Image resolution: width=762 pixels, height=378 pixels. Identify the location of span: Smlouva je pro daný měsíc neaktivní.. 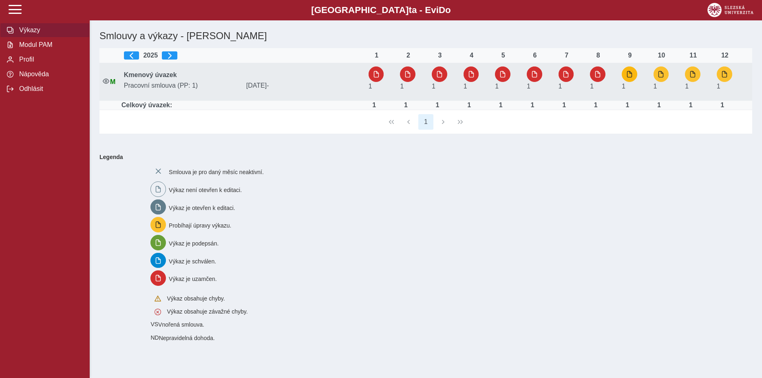
(216, 172).